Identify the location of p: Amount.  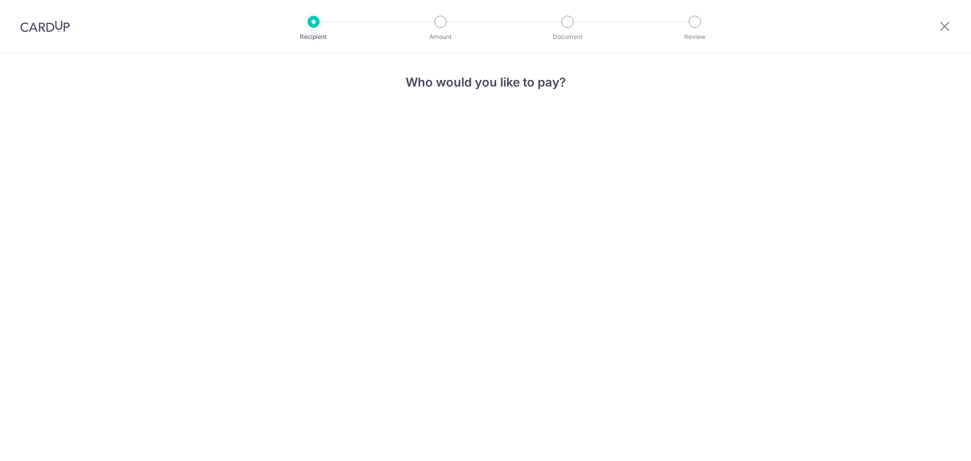
(440, 37).